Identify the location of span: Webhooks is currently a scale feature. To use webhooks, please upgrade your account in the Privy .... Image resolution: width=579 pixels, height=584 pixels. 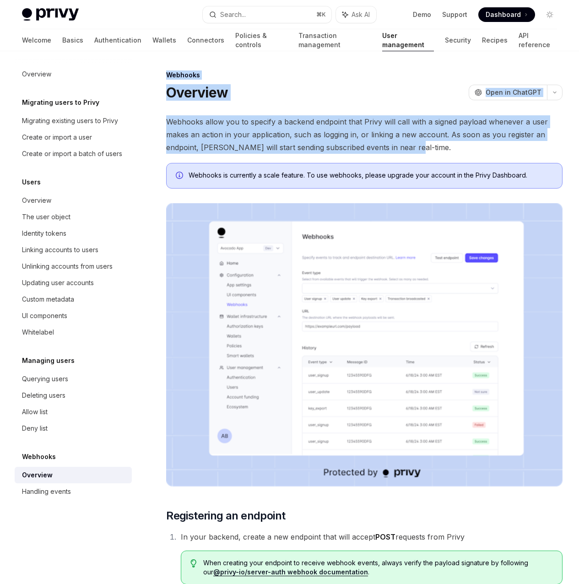
(371, 175).